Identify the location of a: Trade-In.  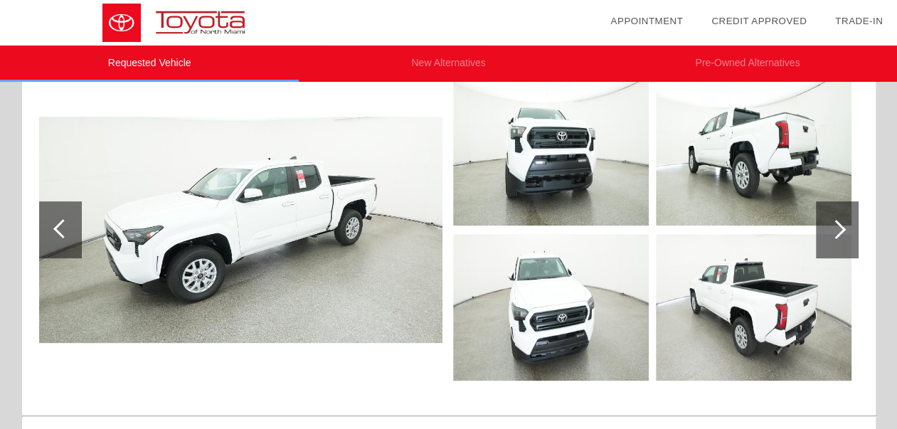
(858, 21).